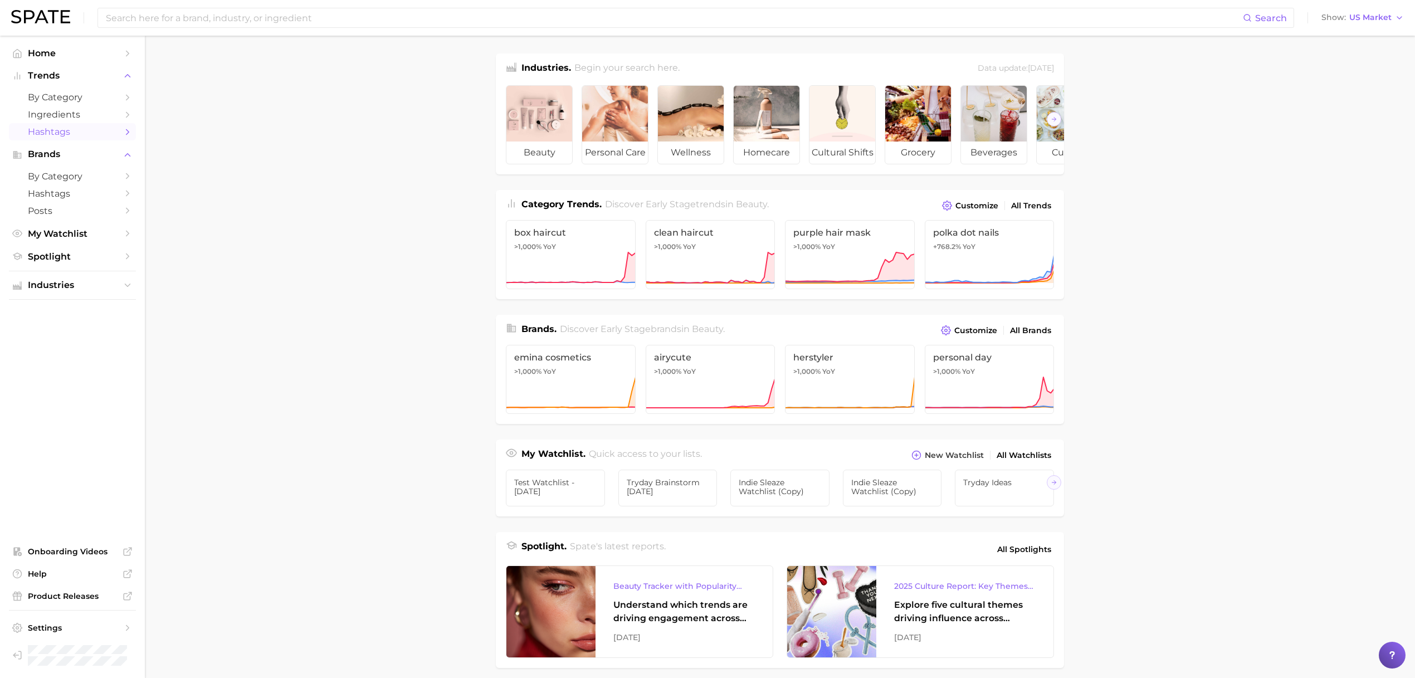  I want to click on a: homecare, so click(766, 125).